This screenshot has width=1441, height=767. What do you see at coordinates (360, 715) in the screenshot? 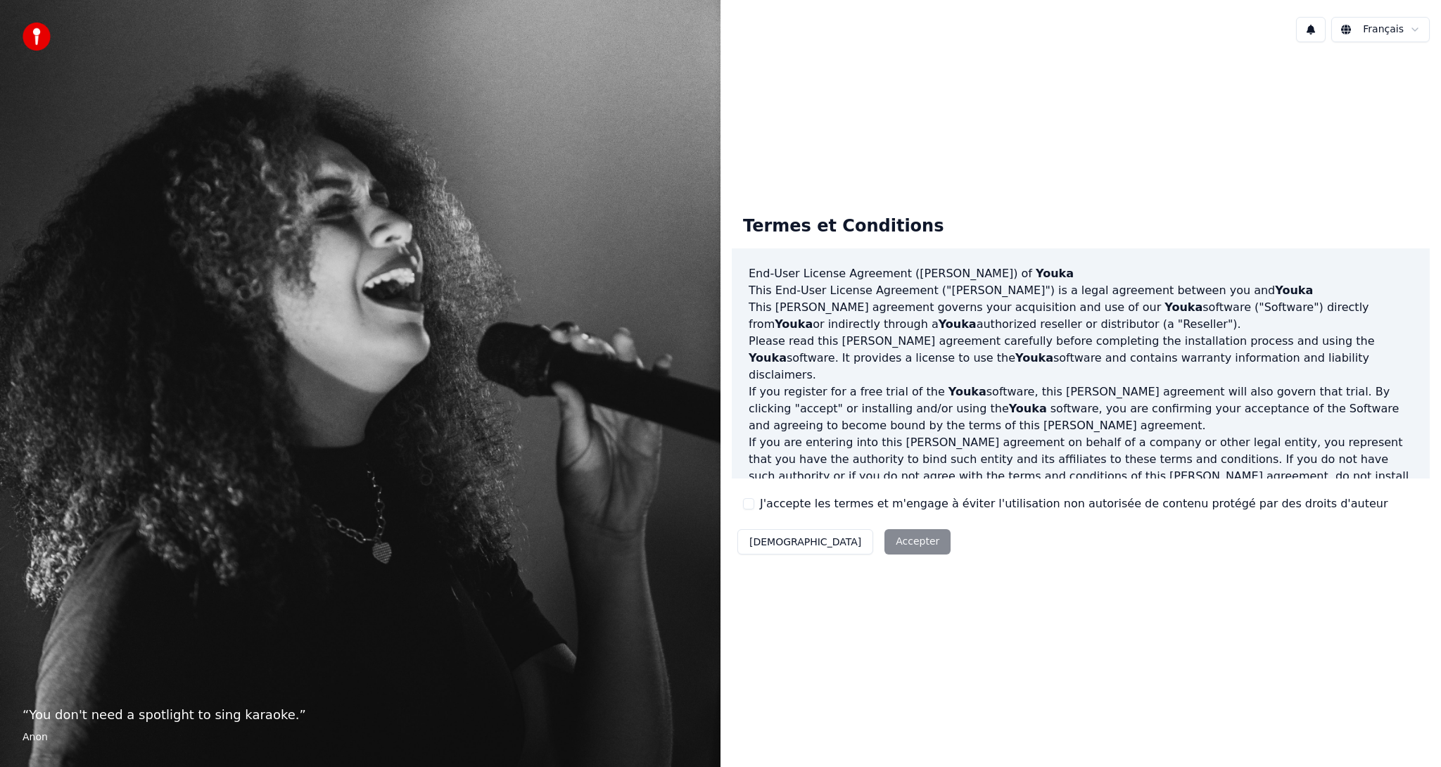
I see `p: “ You don't need a spotlight to sing karaoke. ”` at bounding box center [360, 715].